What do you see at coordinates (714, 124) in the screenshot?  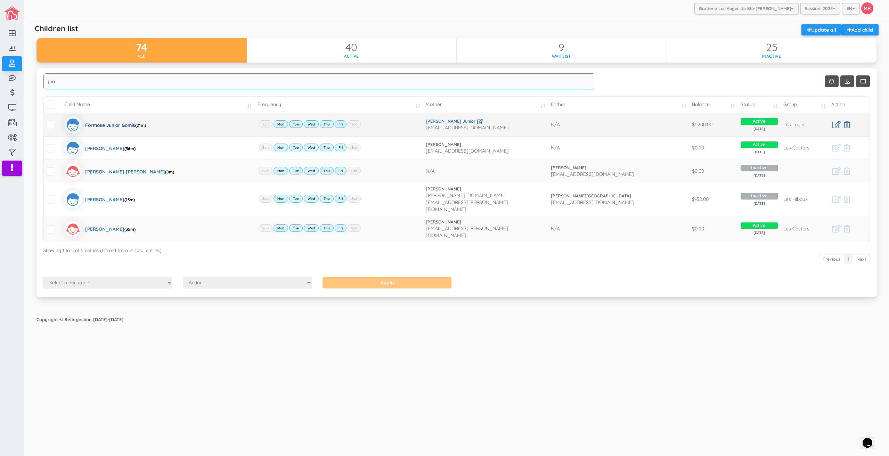 I see `td: $1,200.00` at bounding box center [714, 124].